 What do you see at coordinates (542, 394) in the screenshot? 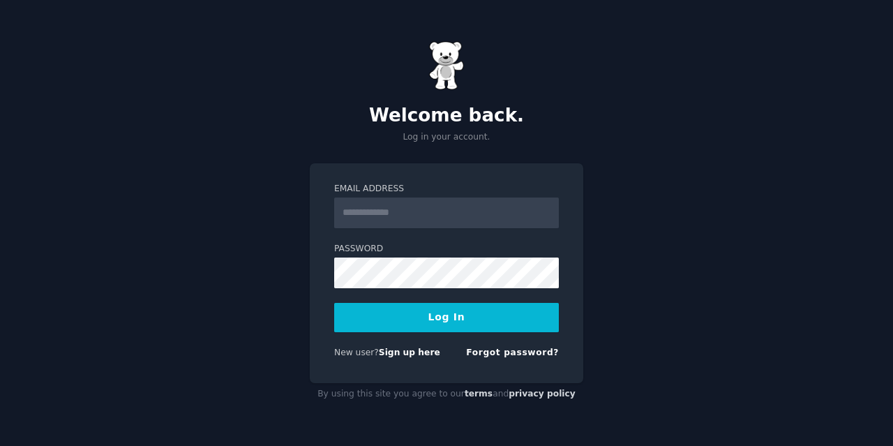
I see `a: privacy policy` at bounding box center [542, 394].